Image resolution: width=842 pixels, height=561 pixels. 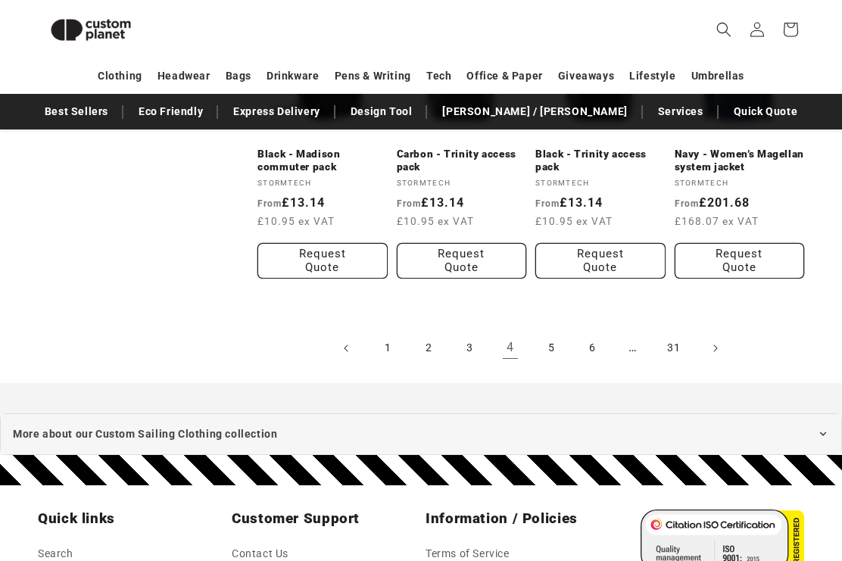 I want to click on a: Drinkware, so click(x=292, y=76).